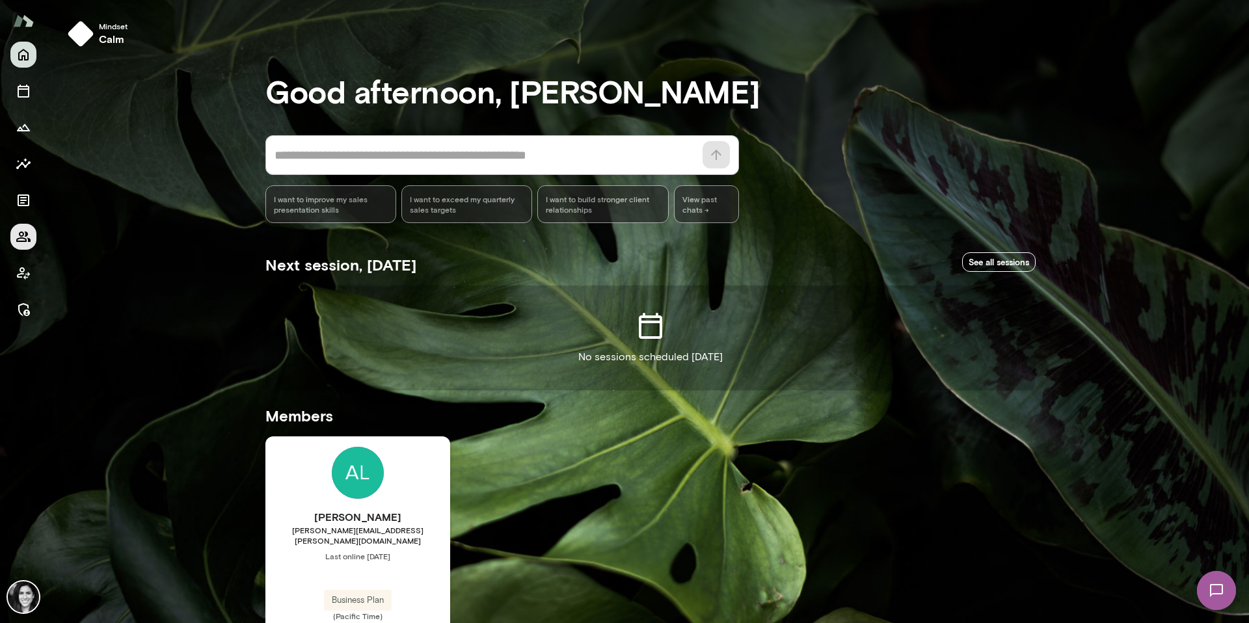 The image size is (1249, 623). What do you see at coordinates (358, 616) in the screenshot?
I see `span: (Pacific Time)` at bounding box center [358, 616].